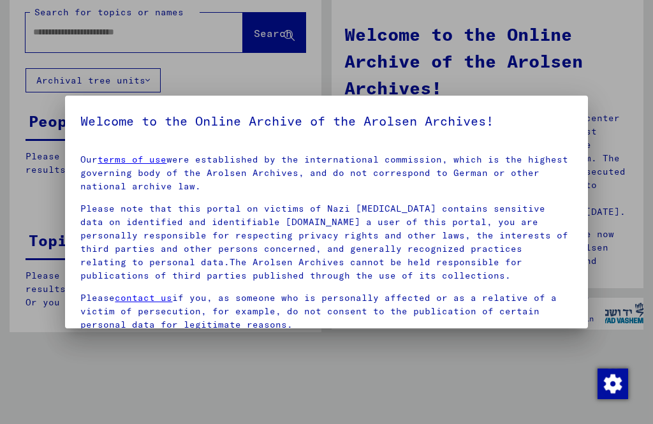 Image resolution: width=653 pixels, height=424 pixels. What do you see at coordinates (326, 121) in the screenshot?
I see `h5: Welcome to the Online Archive of the Arolsen Archives!` at bounding box center [326, 121].